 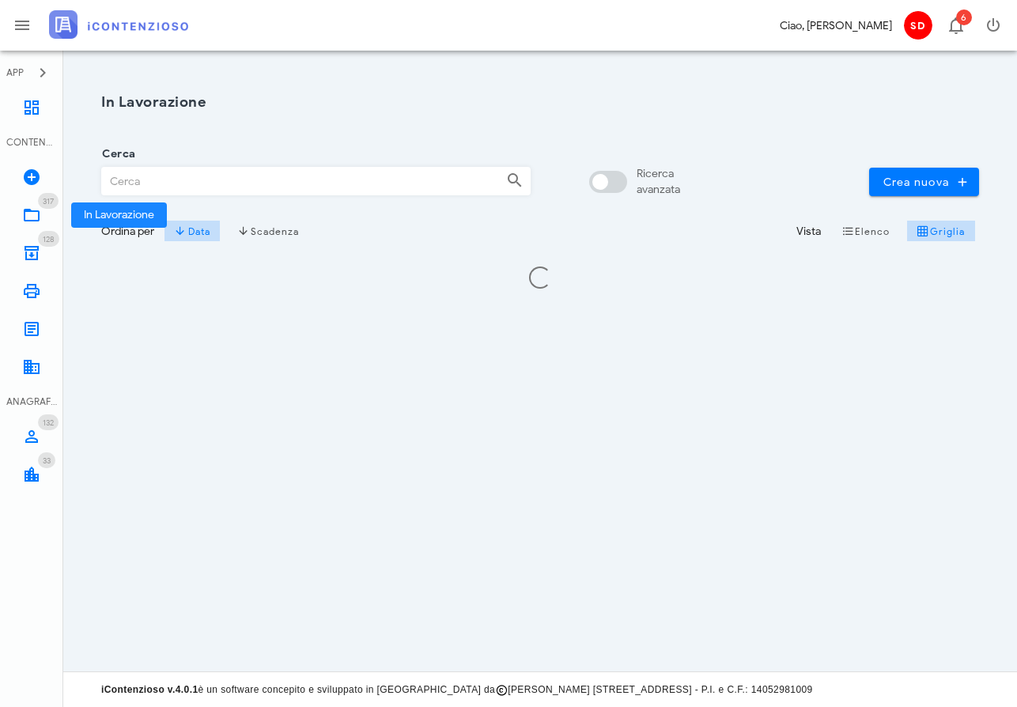 What do you see at coordinates (923, 182) in the screenshot?
I see `button: Crea nuova` at bounding box center [923, 182].